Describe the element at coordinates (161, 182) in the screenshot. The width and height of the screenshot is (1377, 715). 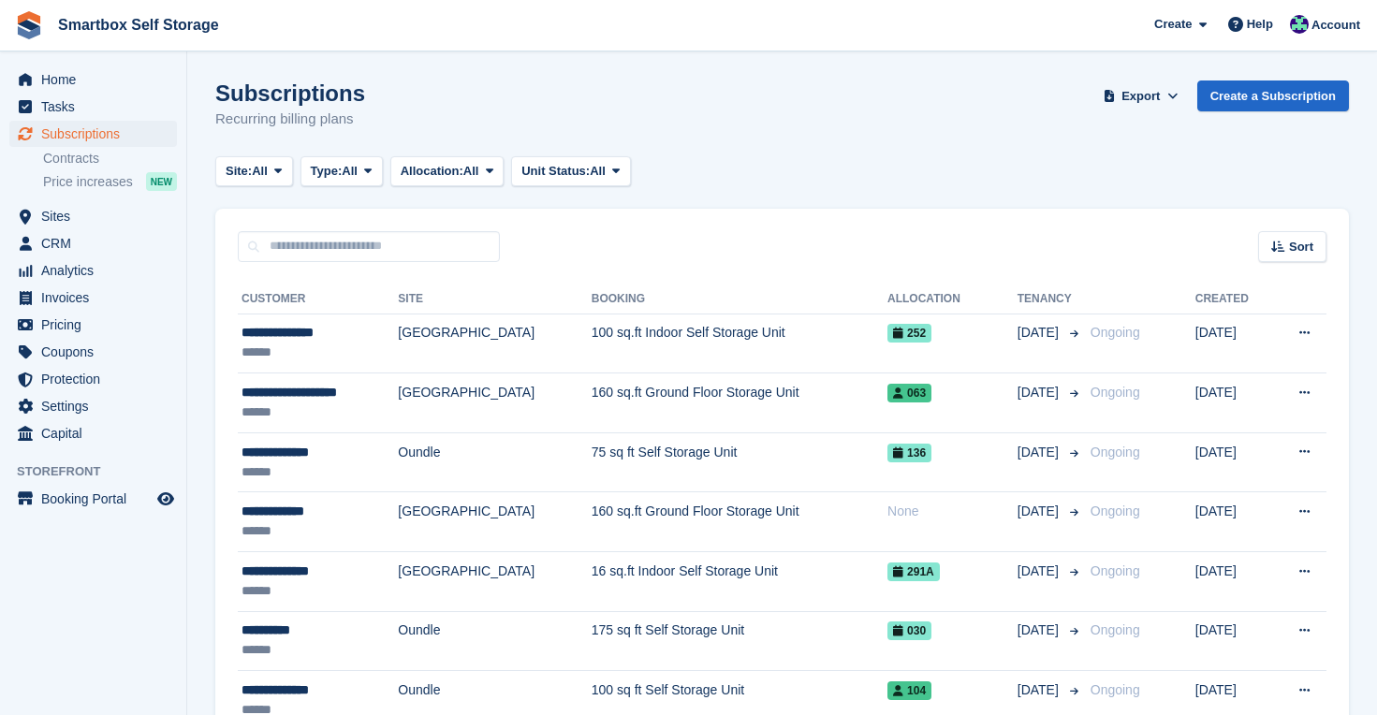
I see `div: NEW` at that location.